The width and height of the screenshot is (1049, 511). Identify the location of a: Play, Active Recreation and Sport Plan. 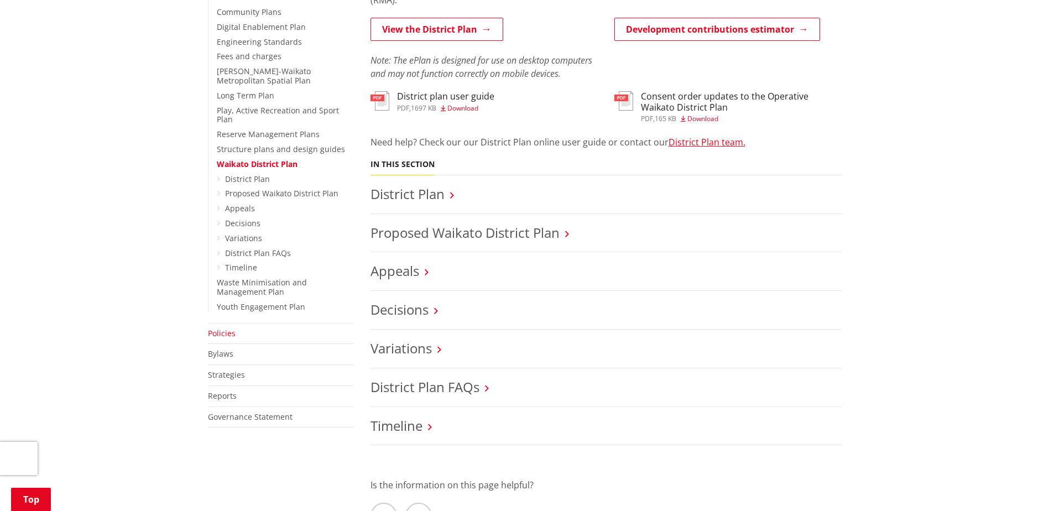
(278, 115).